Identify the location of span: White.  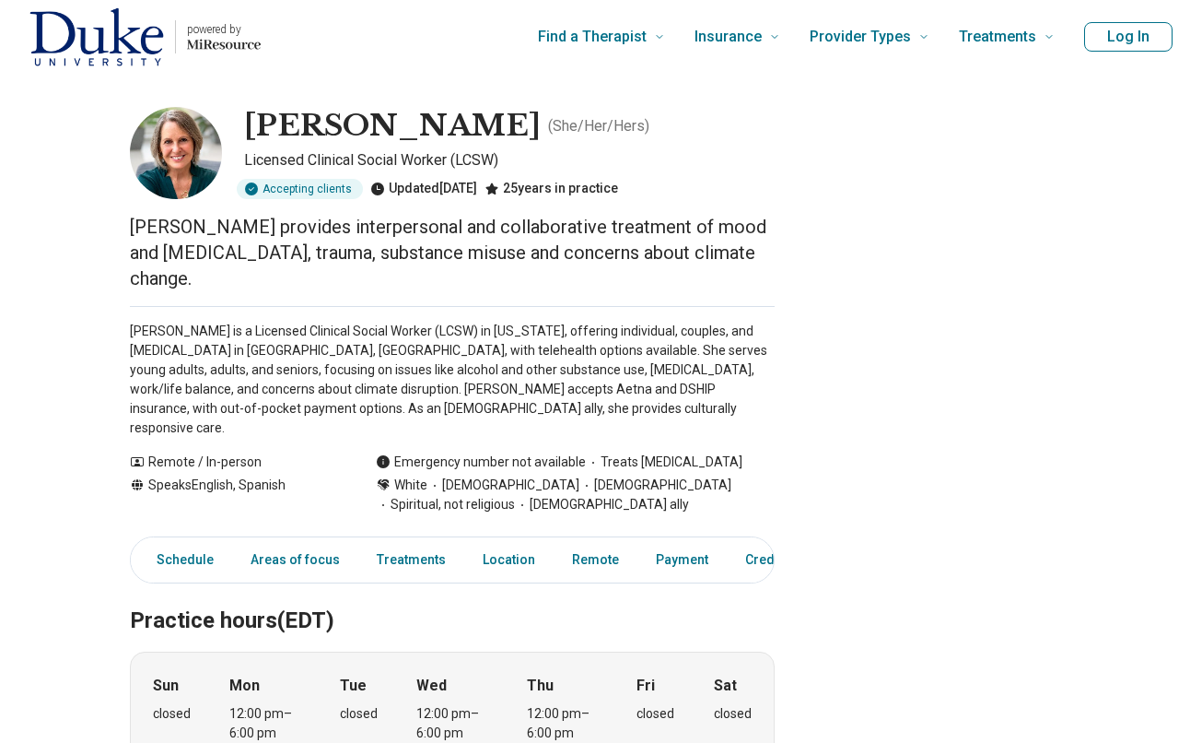
(411, 485).